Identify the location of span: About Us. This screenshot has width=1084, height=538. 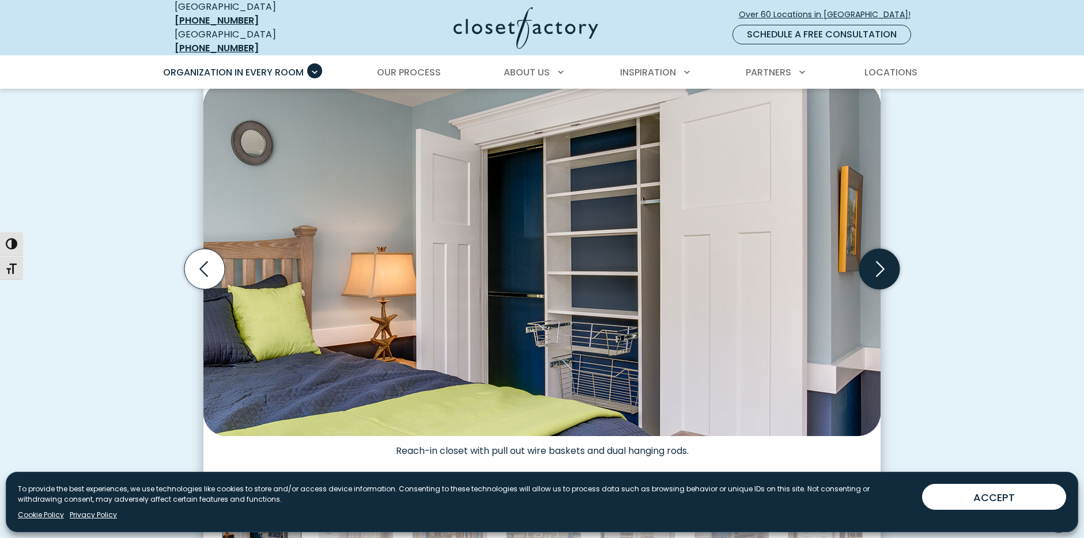
(527, 72).